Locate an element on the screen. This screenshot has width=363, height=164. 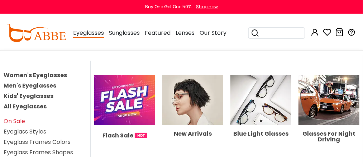
a: Flash Sale is located at coordinates (125, 118).